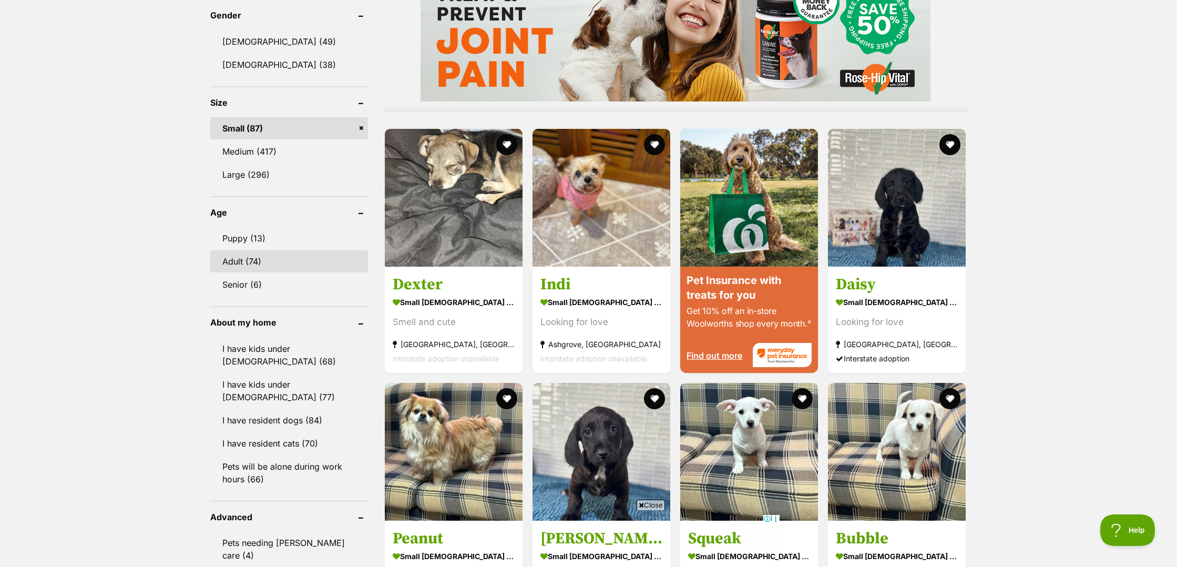 Image resolution: width=1177 pixels, height=567 pixels. Describe the element at coordinates (651, 505) in the screenshot. I see `span: Close` at that location.